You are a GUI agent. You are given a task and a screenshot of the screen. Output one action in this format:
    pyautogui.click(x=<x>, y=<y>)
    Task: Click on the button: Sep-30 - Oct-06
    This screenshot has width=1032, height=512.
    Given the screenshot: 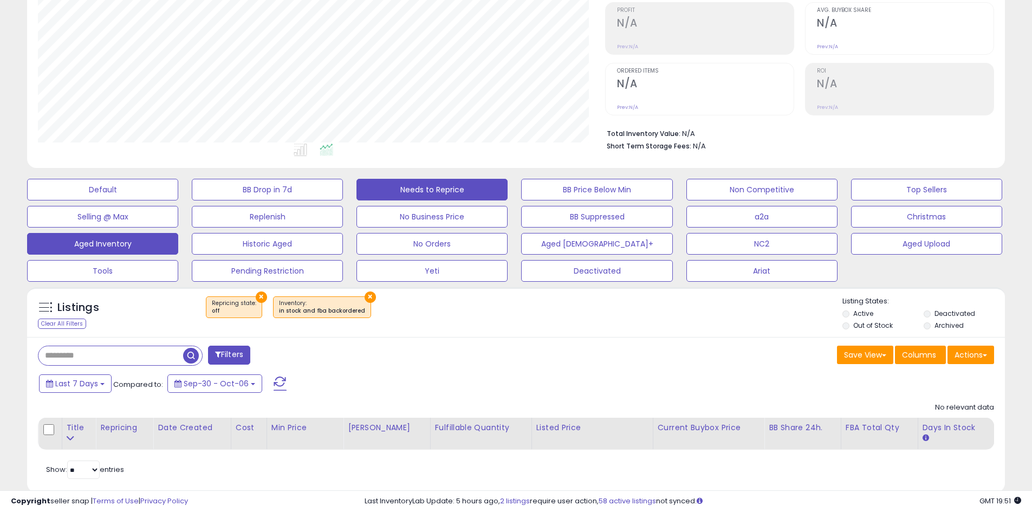 What is the action you would take?
    pyautogui.click(x=215, y=384)
    